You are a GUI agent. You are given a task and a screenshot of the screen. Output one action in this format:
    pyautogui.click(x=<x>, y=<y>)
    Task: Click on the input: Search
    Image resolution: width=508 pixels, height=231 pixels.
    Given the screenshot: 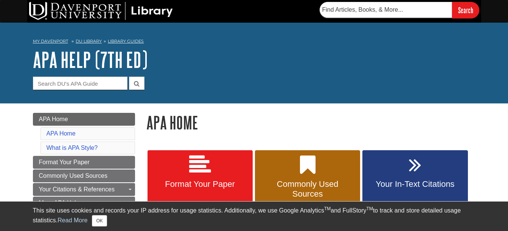 What is the action you would take?
    pyautogui.click(x=466, y=10)
    